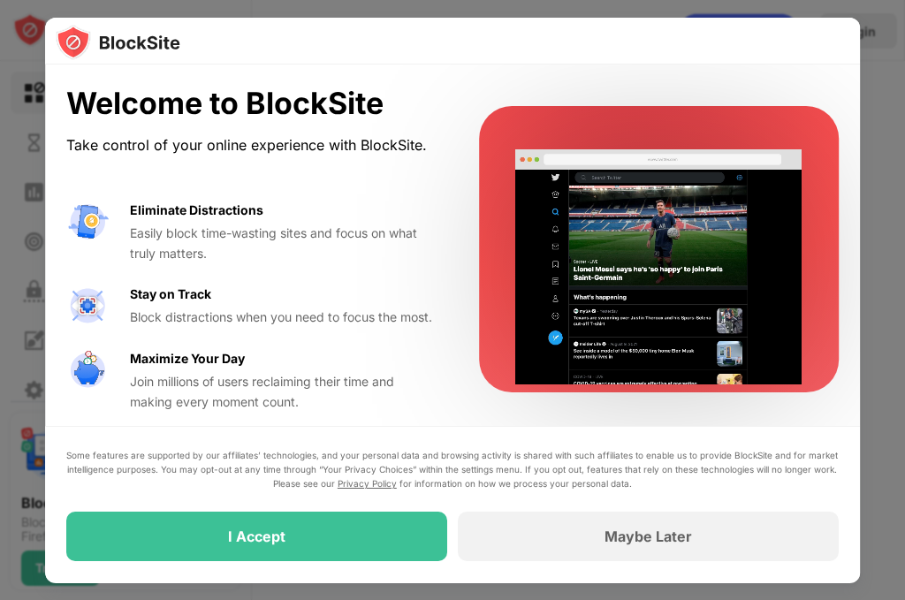 The height and width of the screenshot is (600, 905). What do you see at coordinates (88, 222) in the screenshot?
I see `img: value-avoid-distractions.svg` at bounding box center [88, 222].